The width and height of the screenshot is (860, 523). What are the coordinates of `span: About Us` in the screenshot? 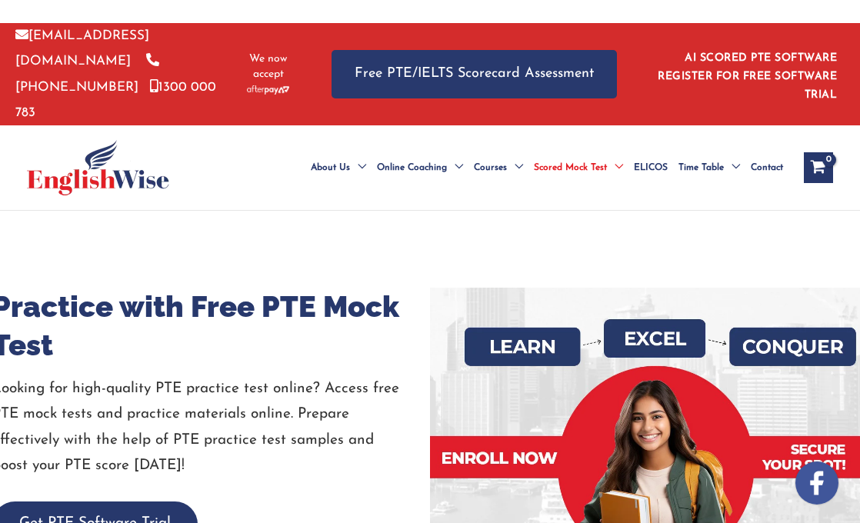 It's located at (330, 168).